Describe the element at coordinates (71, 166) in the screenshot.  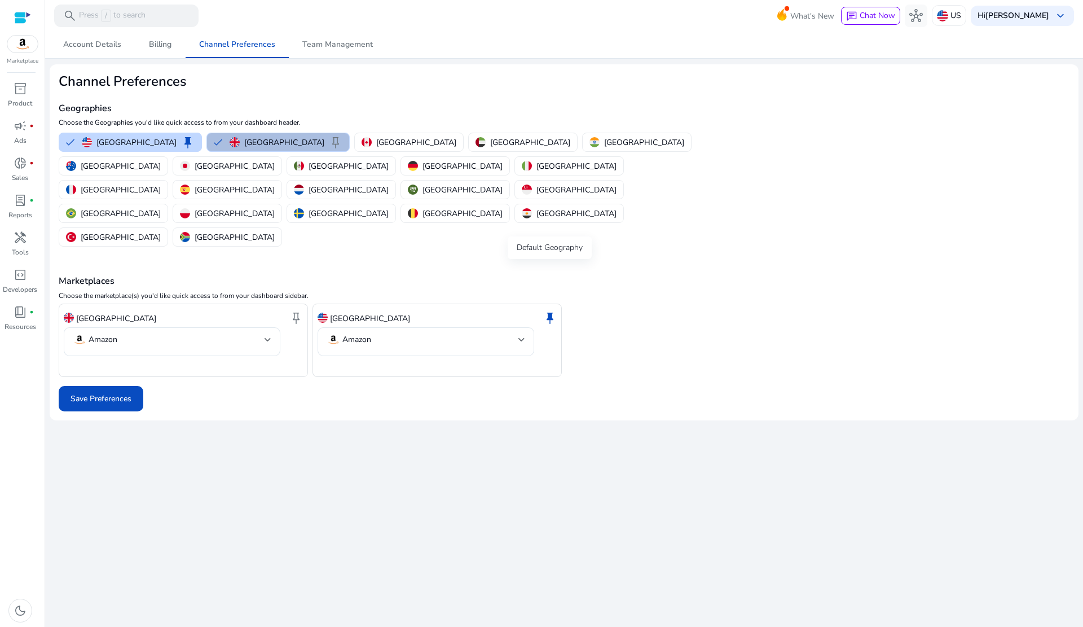
I see `img: au.svg` at that location.